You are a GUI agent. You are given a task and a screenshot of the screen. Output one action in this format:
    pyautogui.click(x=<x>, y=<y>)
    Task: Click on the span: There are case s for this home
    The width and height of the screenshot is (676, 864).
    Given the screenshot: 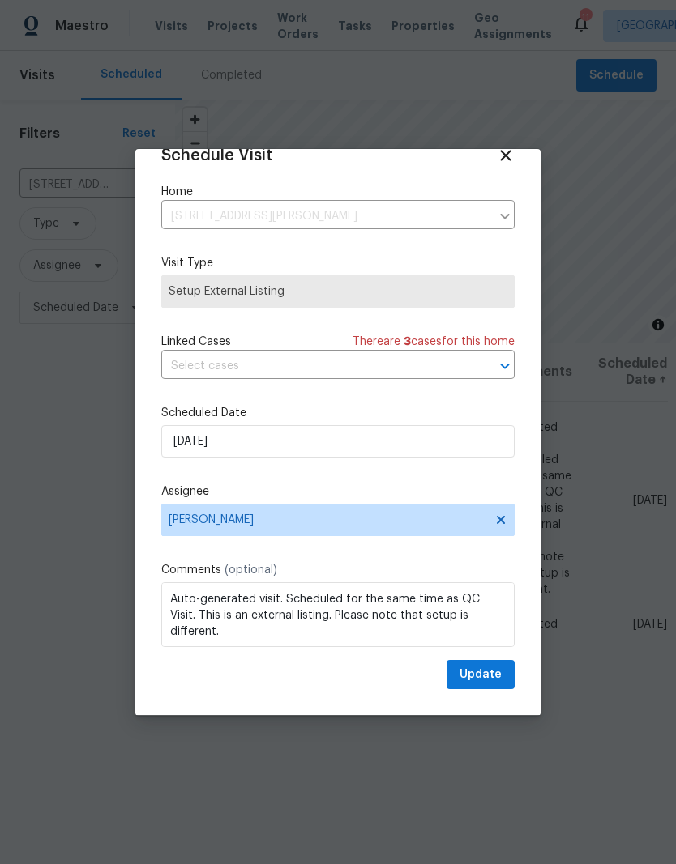 What is the action you would take?
    pyautogui.click(x=433, y=342)
    